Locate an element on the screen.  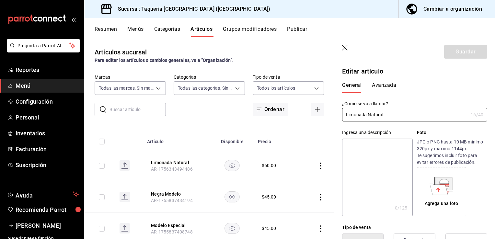
span: AR-1755837408748 is located at coordinates (172, 232).